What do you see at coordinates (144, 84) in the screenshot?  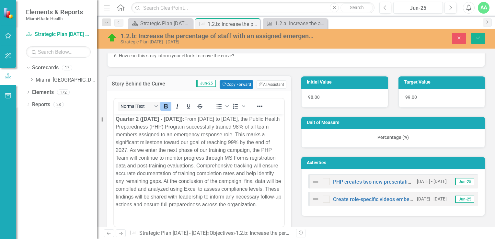 I see `h3: Story Behind the Curve` at bounding box center [144, 84].